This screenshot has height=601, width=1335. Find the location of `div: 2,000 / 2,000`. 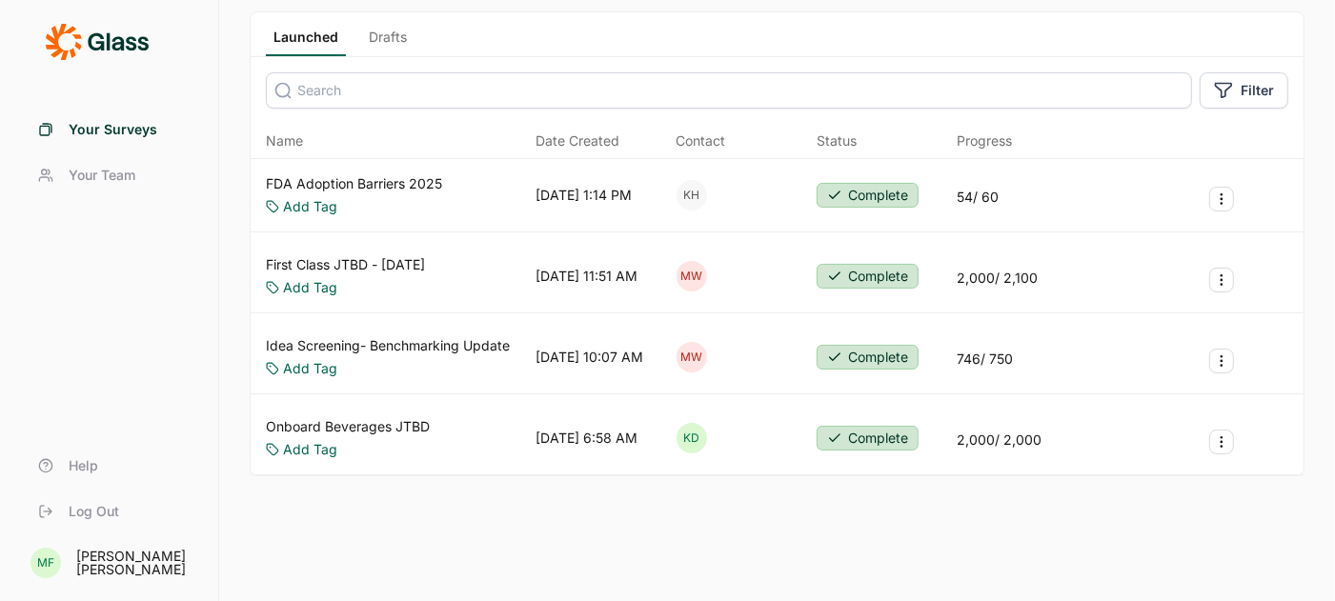

div: 2,000 / 2,000 is located at coordinates (999, 440).